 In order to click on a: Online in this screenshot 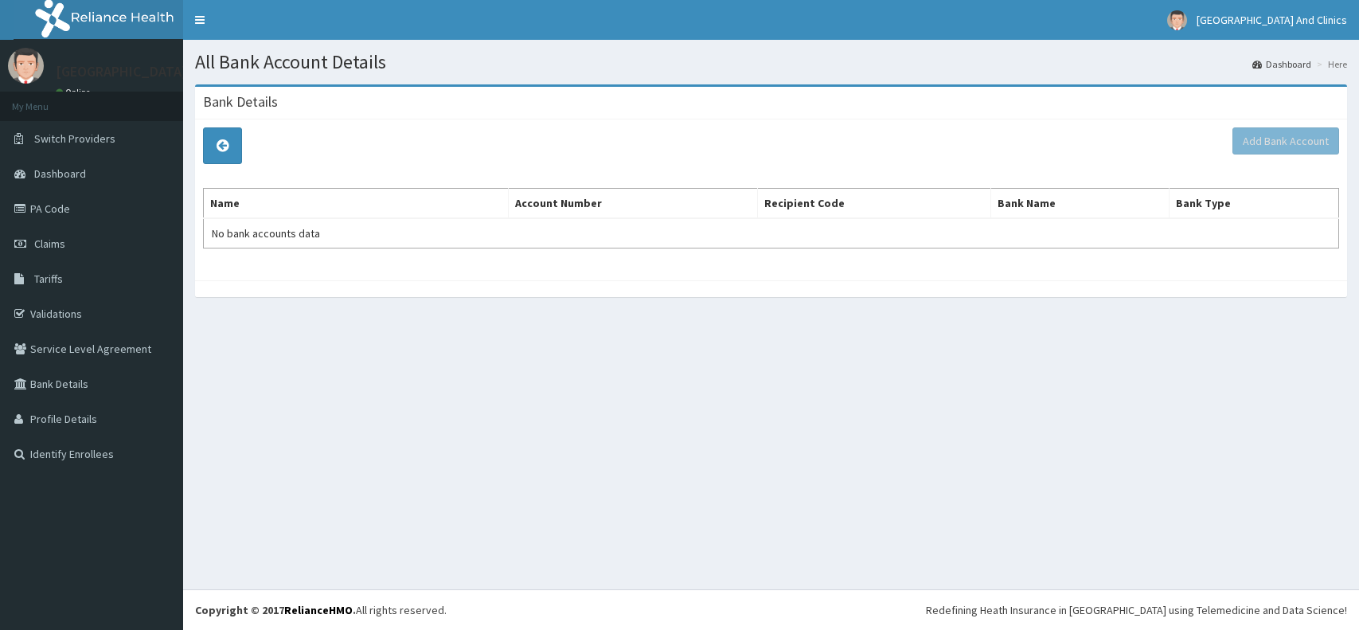, I will do `click(75, 92)`.